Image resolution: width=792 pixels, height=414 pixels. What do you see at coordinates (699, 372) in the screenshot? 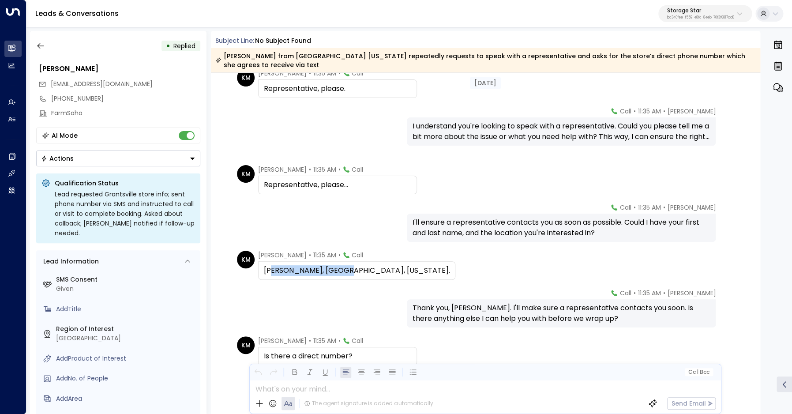
I see `span: Cc Bcc` at bounding box center [699, 372].